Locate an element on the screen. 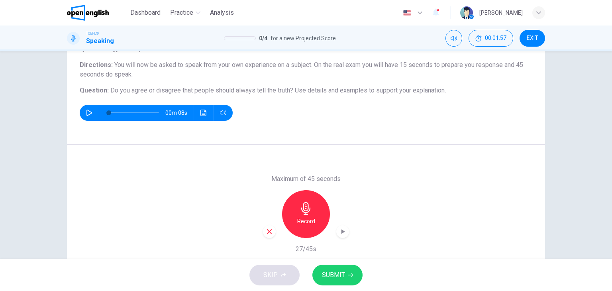 This screenshot has width=612, height=291. button: 00:01:57 is located at coordinates (491, 38).